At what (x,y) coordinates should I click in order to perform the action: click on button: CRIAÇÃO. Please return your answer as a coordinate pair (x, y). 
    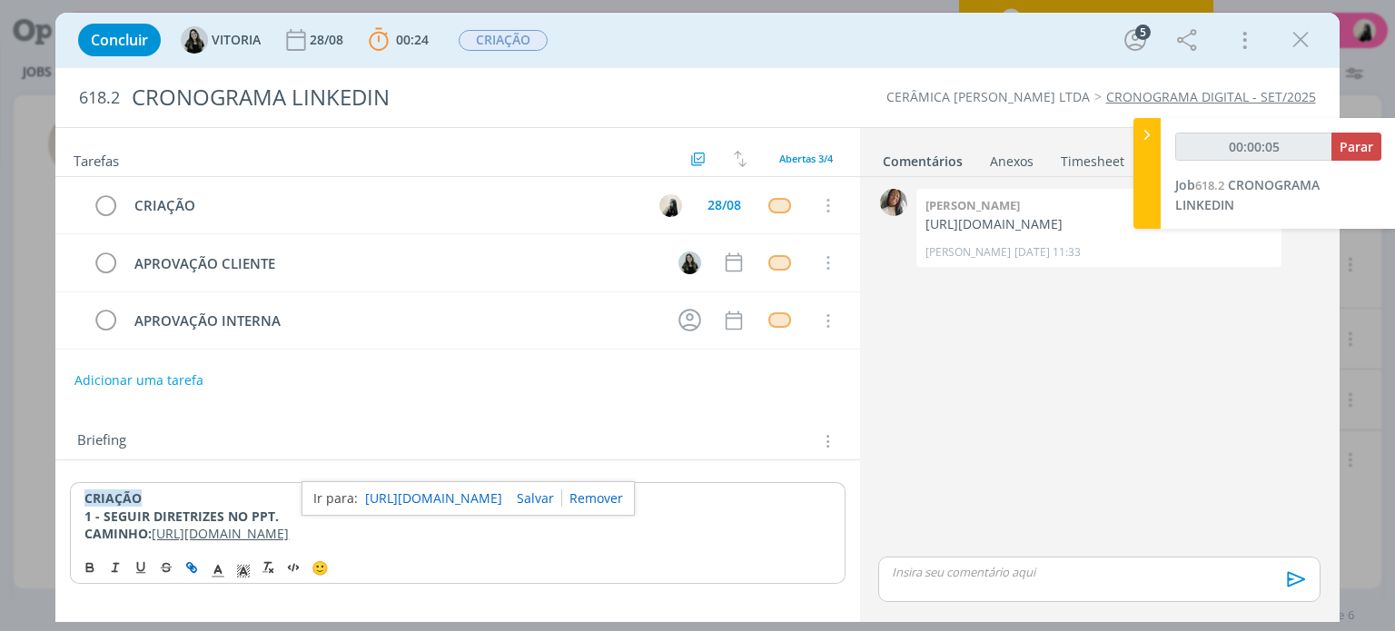
    Looking at the image, I should click on (503, 40).